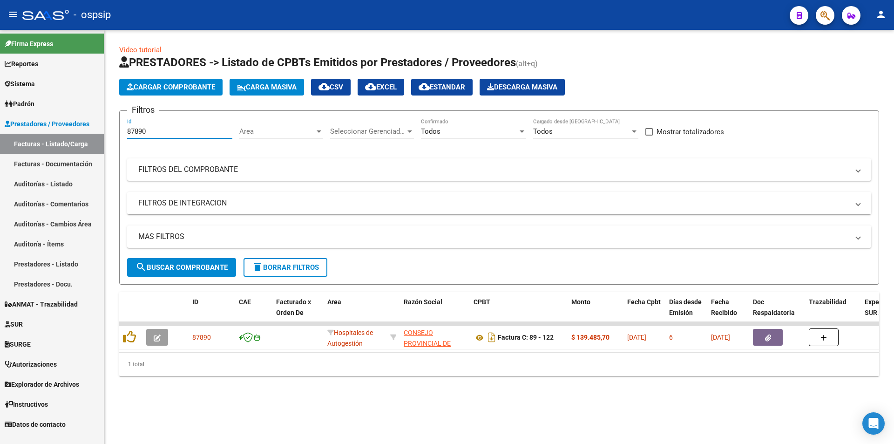 The height and width of the screenshot is (444, 894). I want to click on span: Trazabilidad, so click(828, 302).